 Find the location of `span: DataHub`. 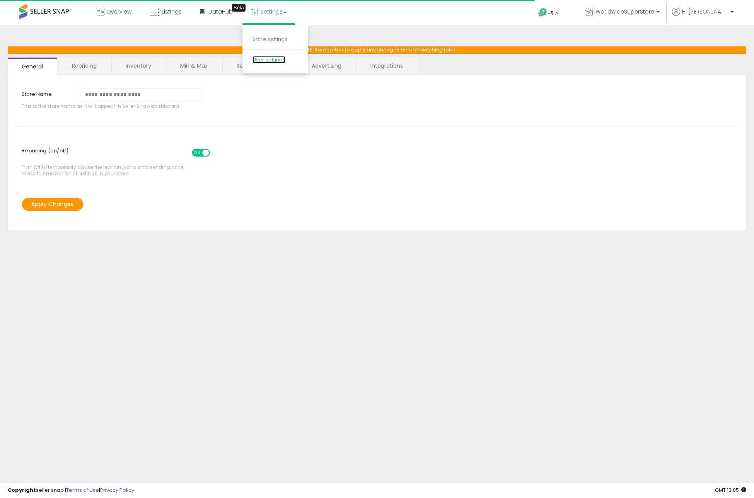

span: DataHub is located at coordinates (220, 12).